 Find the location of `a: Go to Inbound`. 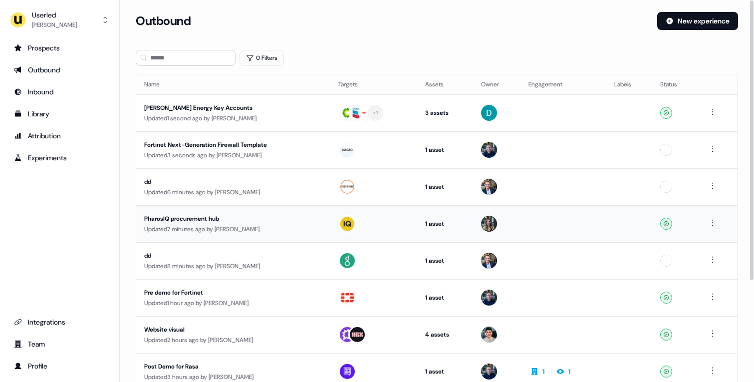

a: Go to Inbound is located at coordinates (59, 92).